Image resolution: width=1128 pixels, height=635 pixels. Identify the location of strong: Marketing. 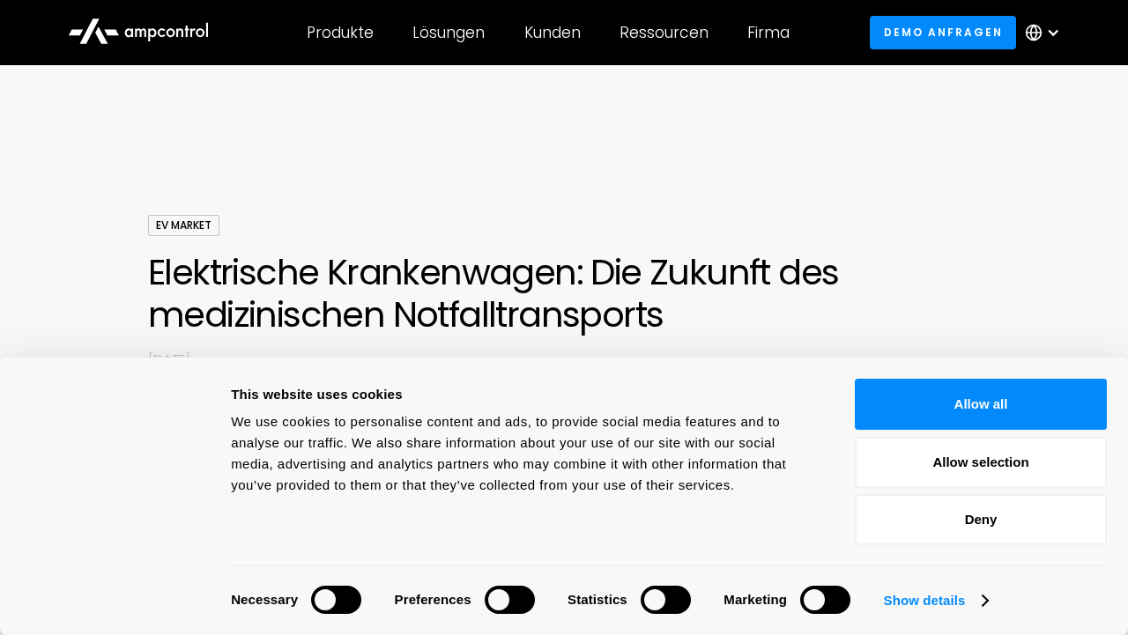
(755, 599).